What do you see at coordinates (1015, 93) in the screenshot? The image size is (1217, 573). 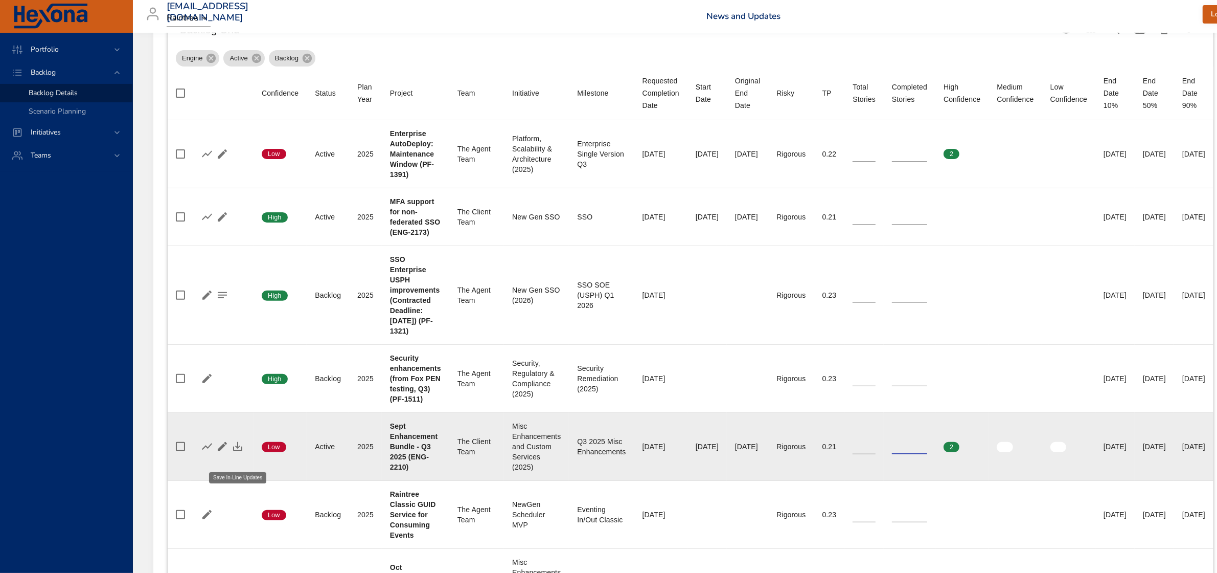 I see `div: Medium Confidence` at bounding box center [1015, 93].